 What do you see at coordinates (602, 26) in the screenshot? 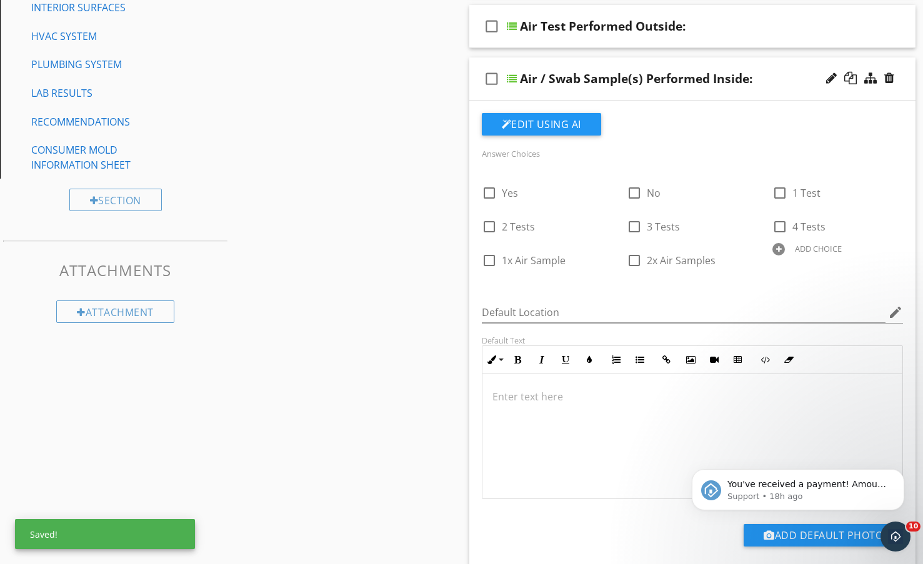
I see `div: Air Test Performed Outside:` at bounding box center [602, 26].